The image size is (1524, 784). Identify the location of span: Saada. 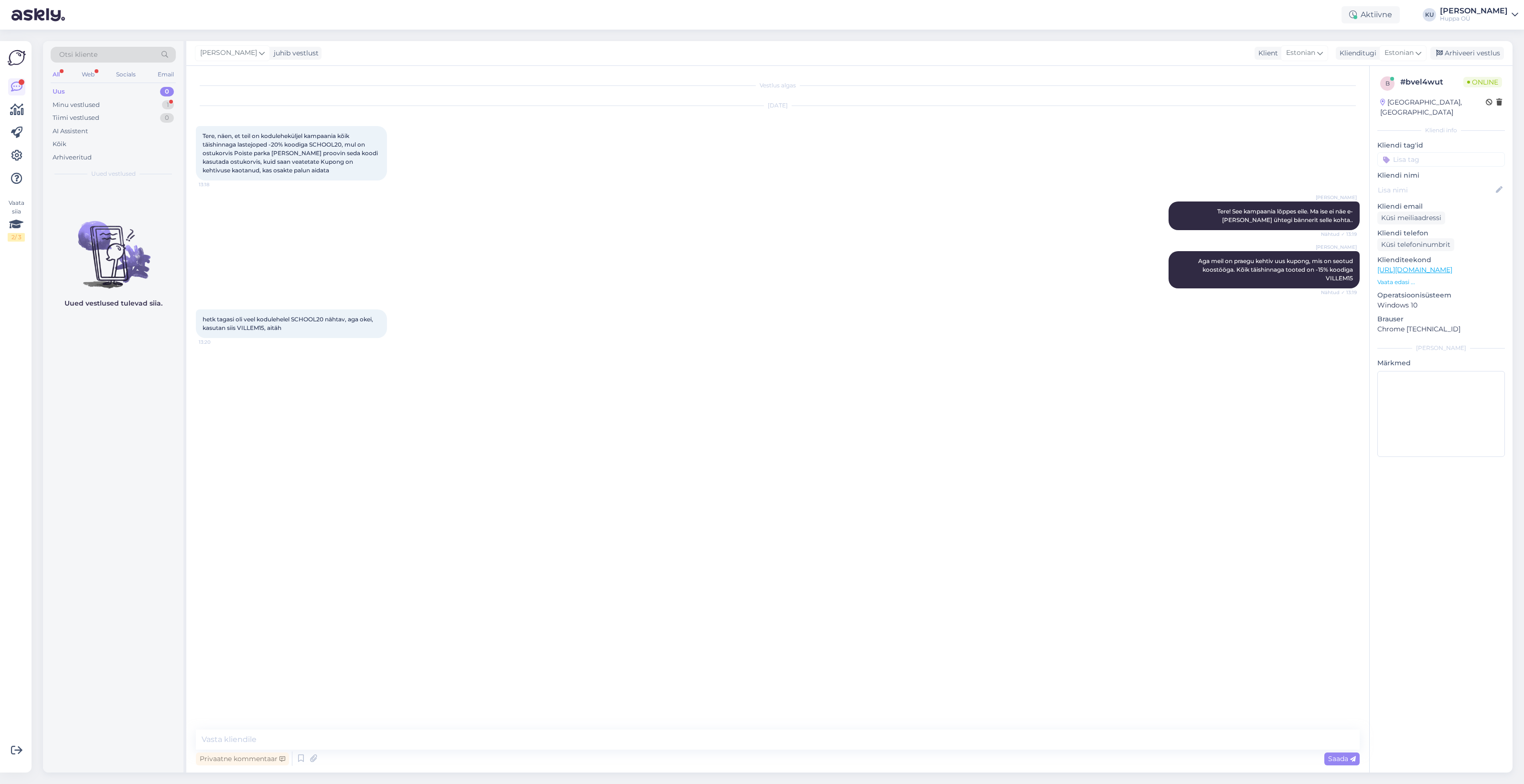
(1342, 759).